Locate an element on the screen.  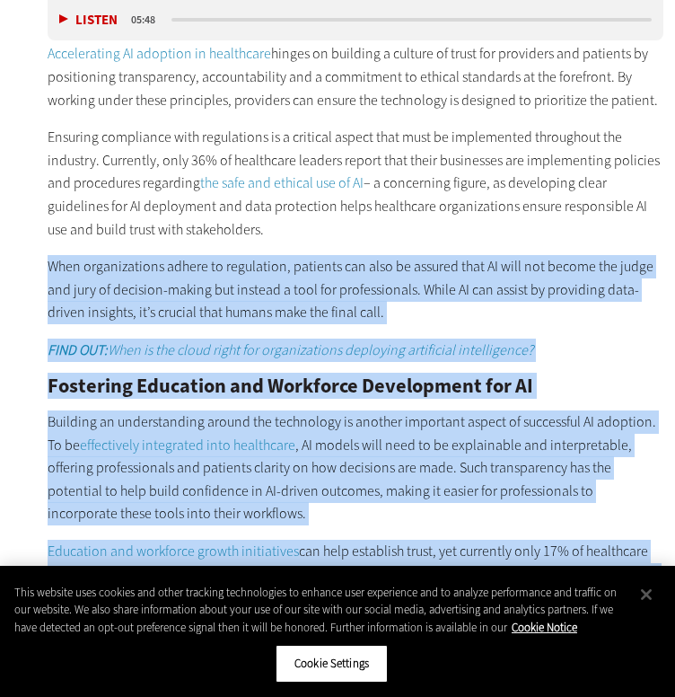
p: hinges on building a culture of trust for providers and patients by positioning transparency, acc... is located at coordinates (355, 76).